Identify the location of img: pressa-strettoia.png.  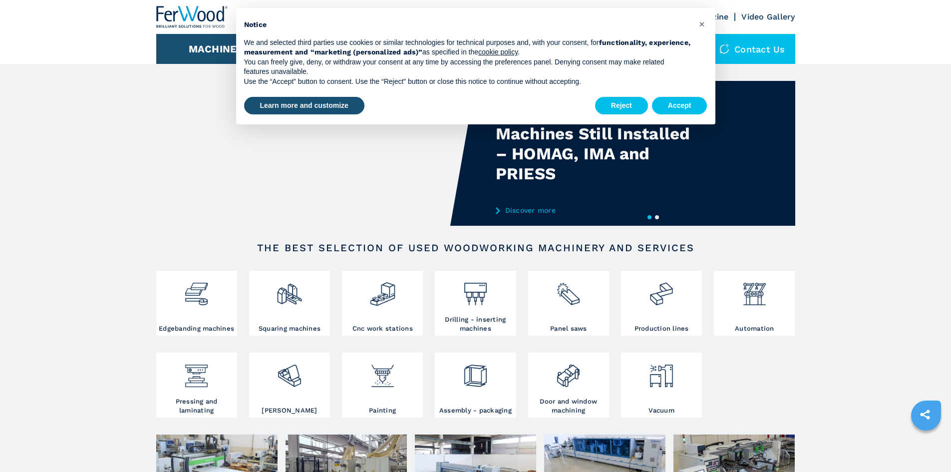
(196, 372).